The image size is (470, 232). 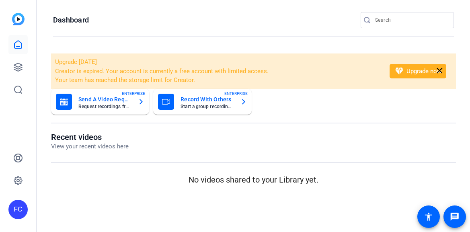 I want to click on p: View your recent videos here, so click(x=90, y=146).